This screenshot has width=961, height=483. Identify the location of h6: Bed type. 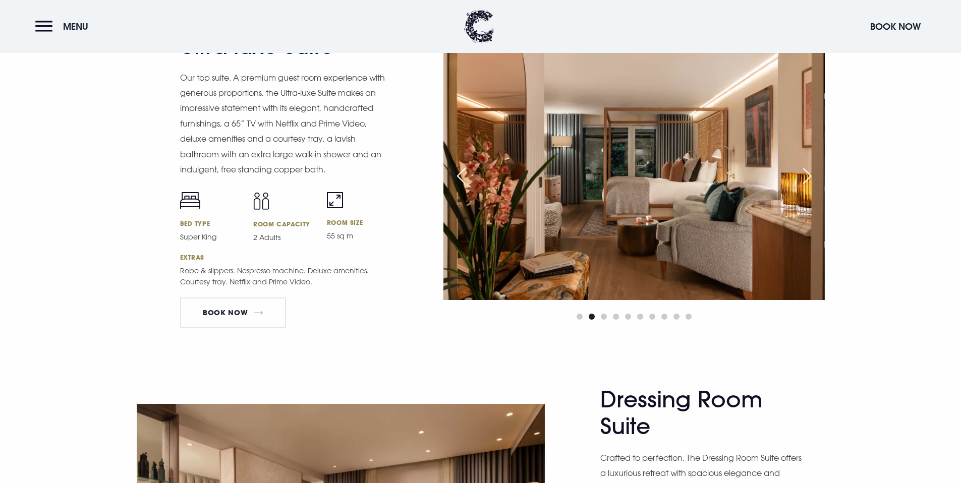
(211, 224).